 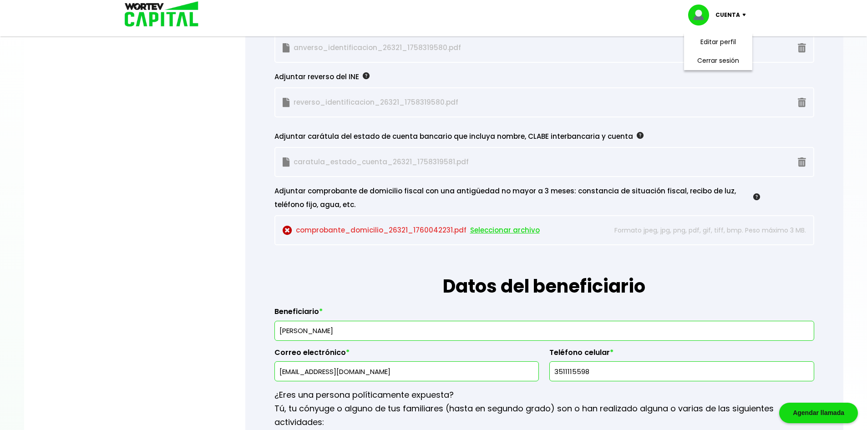 I want to click on p: Formato jpeg, jpg, png, pdf, gif, tiff, bmp. Peso máximo 3 MB., so click(x=702, y=230).